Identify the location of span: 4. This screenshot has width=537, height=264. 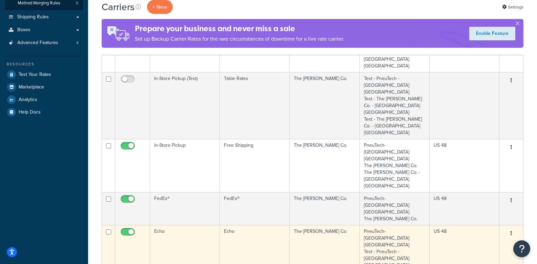
(77, 43).